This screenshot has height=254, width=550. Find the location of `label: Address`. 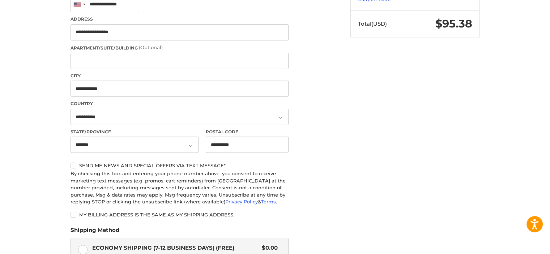

label: Address is located at coordinates (179, 19).